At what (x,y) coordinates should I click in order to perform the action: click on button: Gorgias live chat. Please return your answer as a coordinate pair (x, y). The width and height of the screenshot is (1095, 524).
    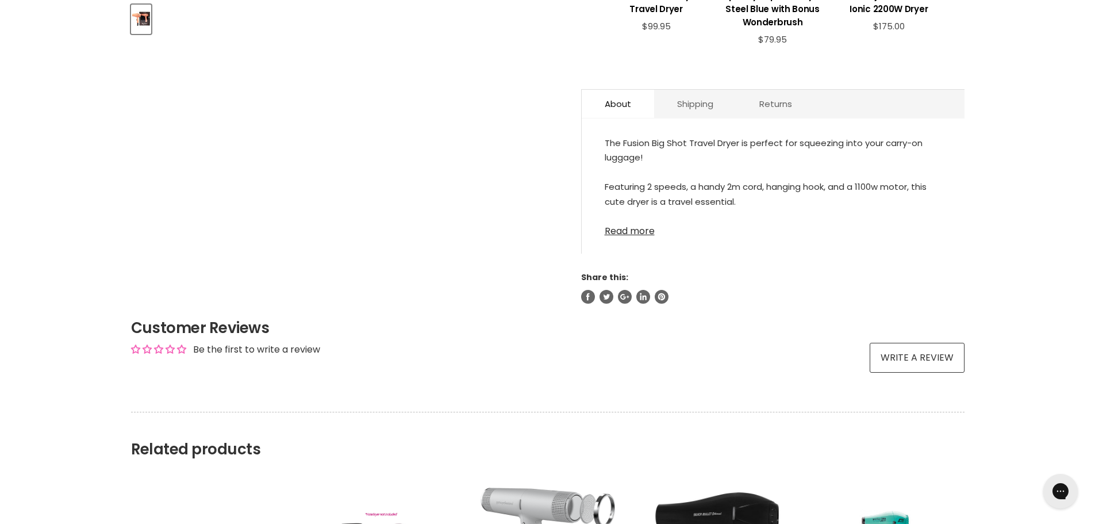
    Looking at the image, I should click on (23, 21).